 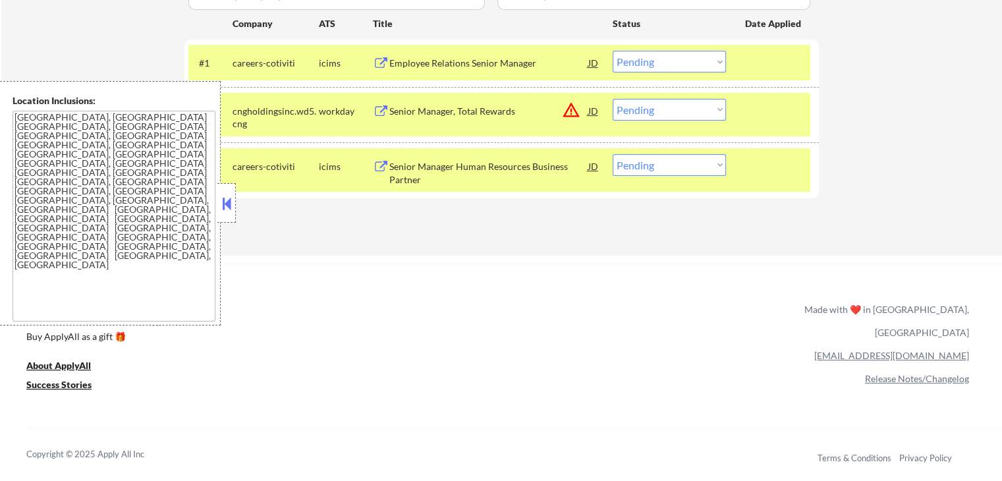 What do you see at coordinates (926, 458) in the screenshot?
I see `a: Privacy Policy` at bounding box center [926, 458].